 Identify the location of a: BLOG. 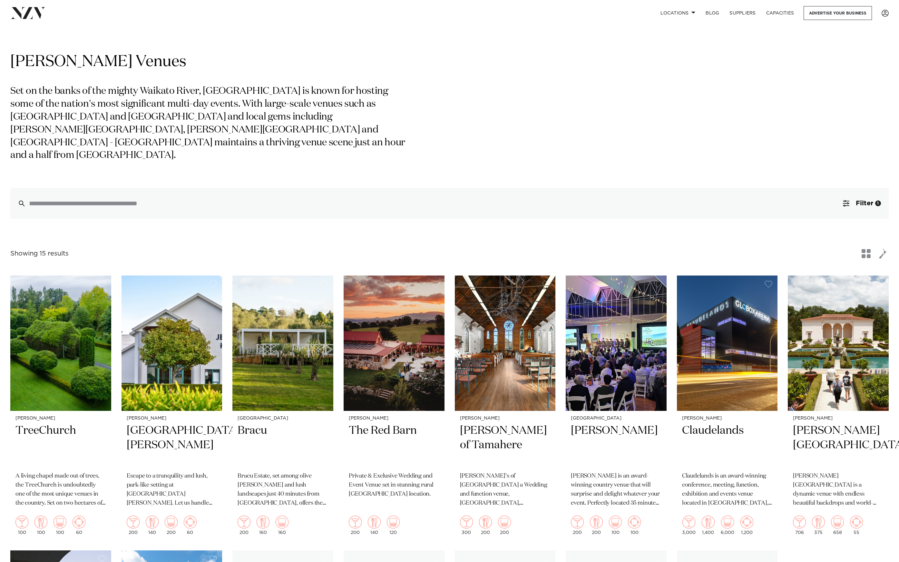
(712, 13).